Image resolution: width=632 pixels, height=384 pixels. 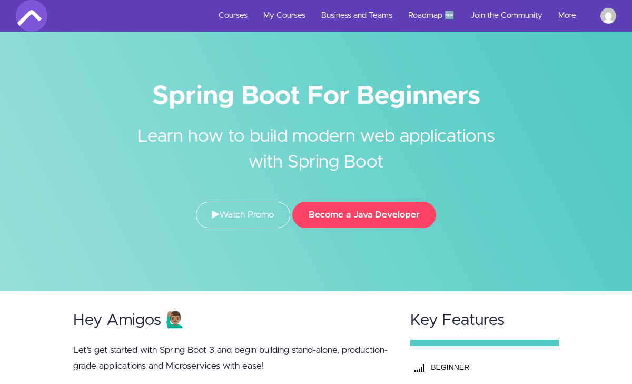 I want to click on h2: Learn how to build modern web applications with Spring Boot, so click(x=316, y=142).